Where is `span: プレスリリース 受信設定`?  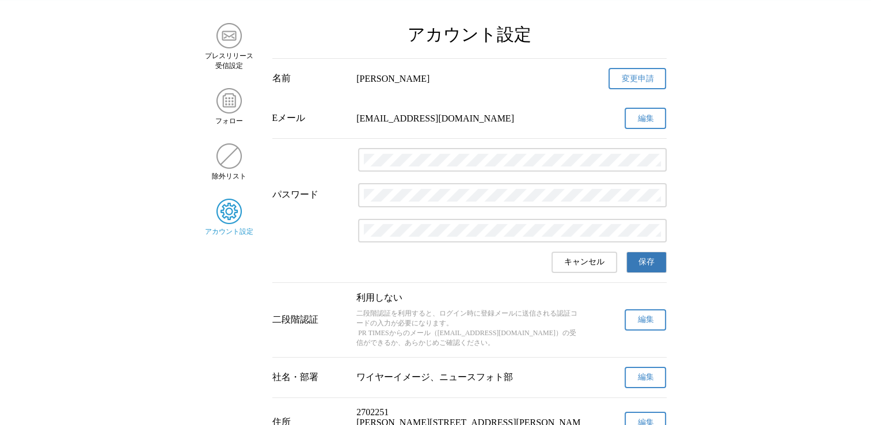 span: プレスリリース 受信設定 is located at coordinates (229, 61).